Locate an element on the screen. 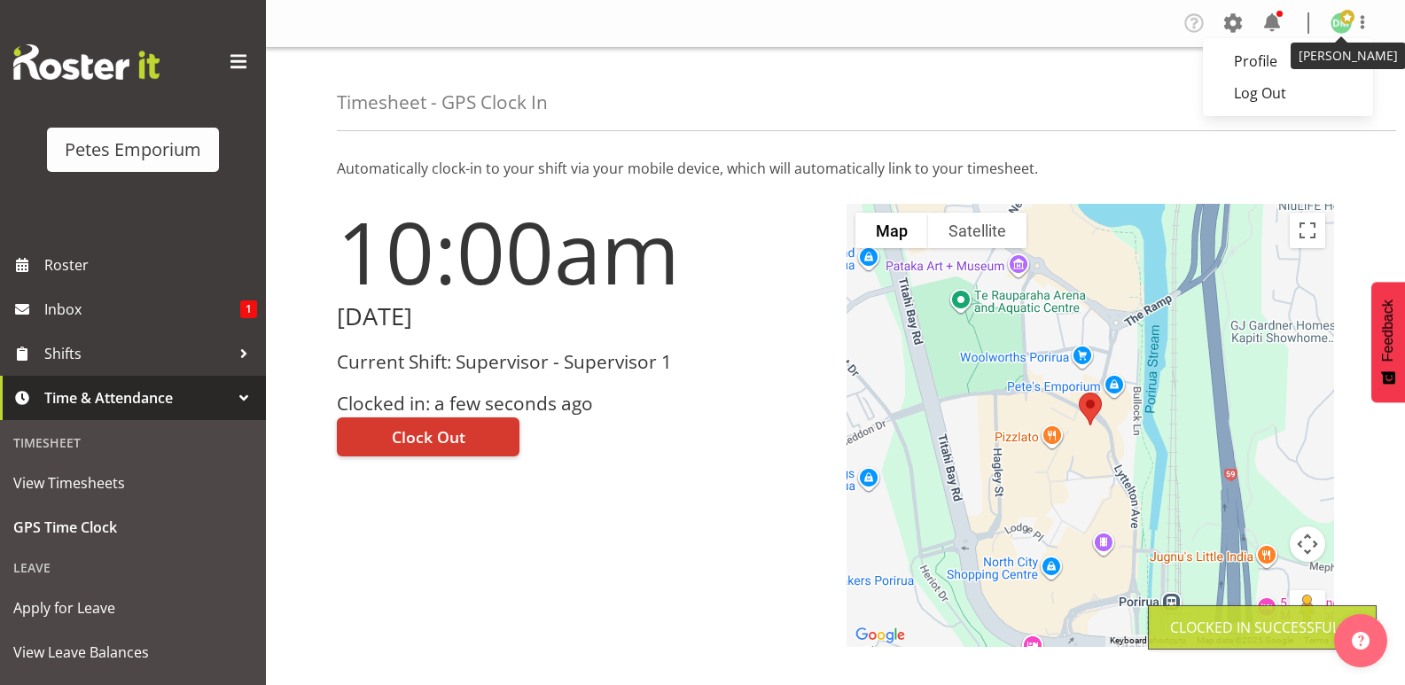 This screenshot has width=1405, height=685. img: Rosterit website logo is located at coordinates (86, 62).